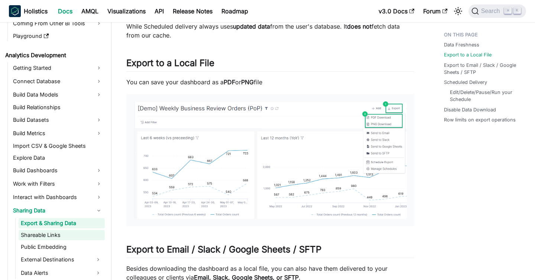 The image size is (535, 280). I want to click on a: Build Relationships, so click(58, 107).